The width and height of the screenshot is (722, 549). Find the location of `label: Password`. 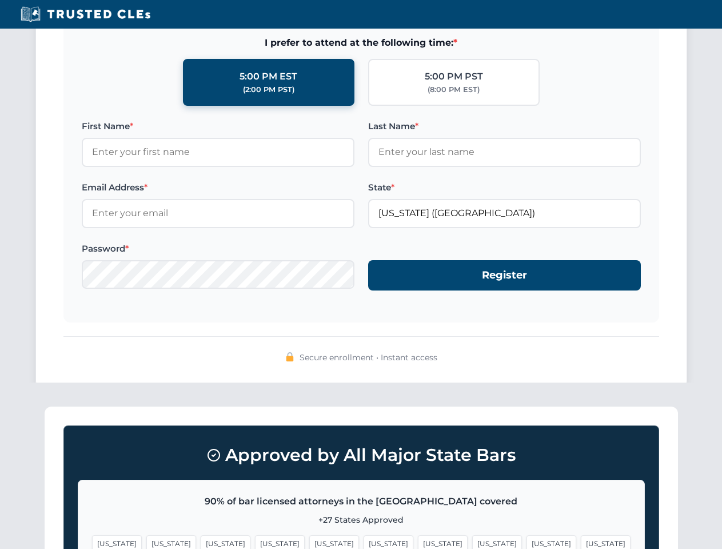

label: Password is located at coordinates (218, 249).